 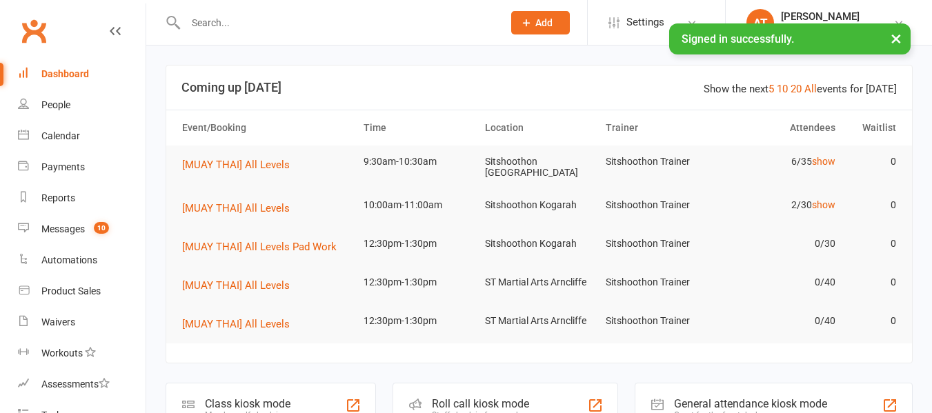 What do you see at coordinates (58, 322) in the screenshot?
I see `div: Waivers` at bounding box center [58, 322].